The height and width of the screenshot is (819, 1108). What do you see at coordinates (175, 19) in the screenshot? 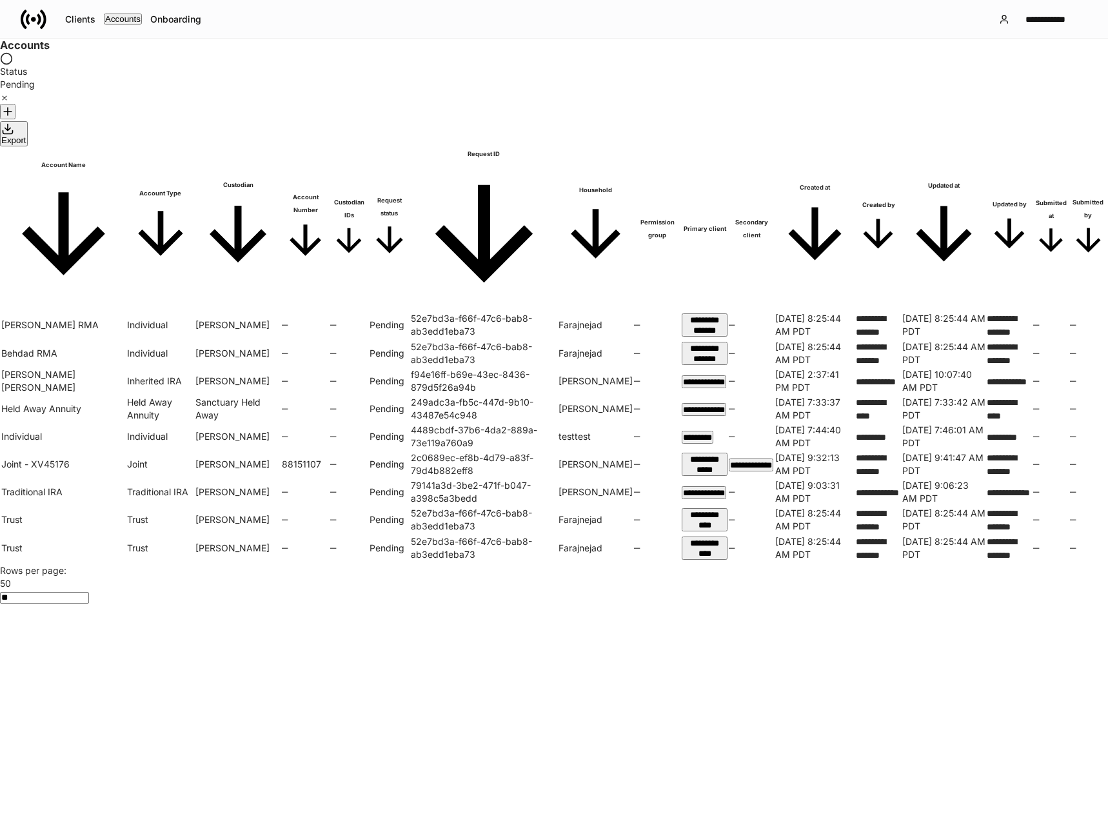
I see `div: Onboarding` at bounding box center [175, 19].